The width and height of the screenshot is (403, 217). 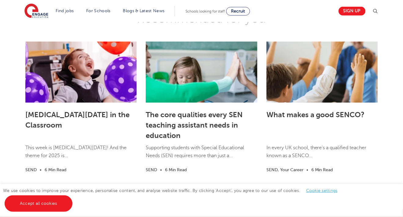 I want to click on li: SEND, Your Career, so click(x=285, y=170).